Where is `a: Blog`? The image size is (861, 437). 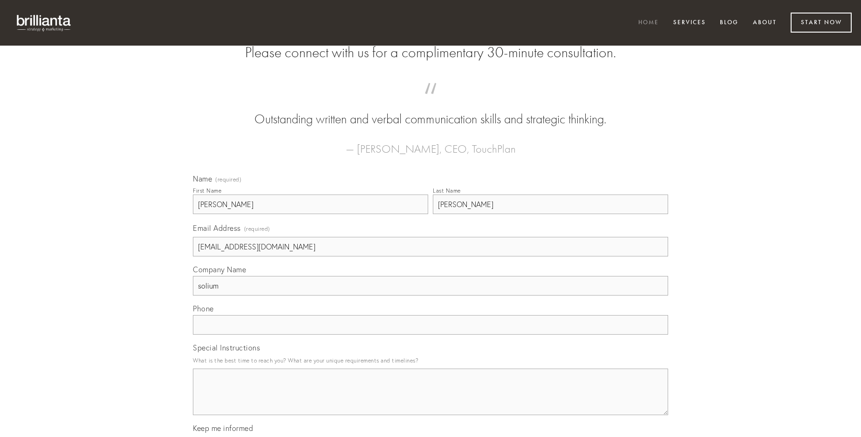
a: Blog is located at coordinates (729, 23).